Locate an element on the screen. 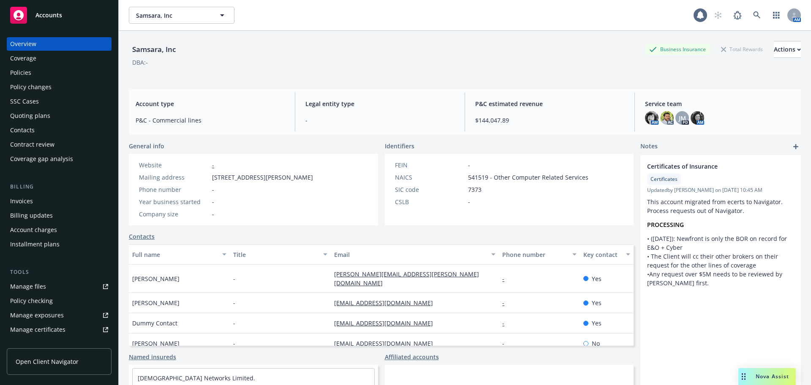 The height and width of the screenshot is (385, 811). a: Overview is located at coordinates (59, 44).